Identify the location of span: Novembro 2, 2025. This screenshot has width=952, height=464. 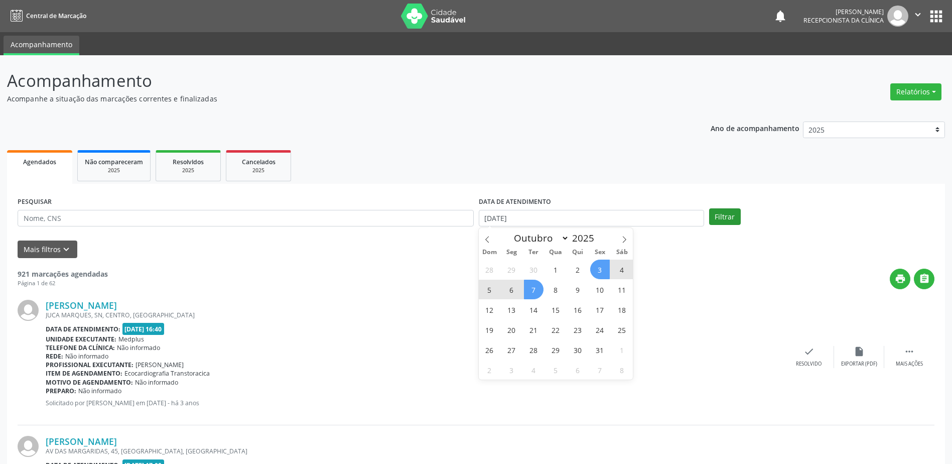
(490, 370).